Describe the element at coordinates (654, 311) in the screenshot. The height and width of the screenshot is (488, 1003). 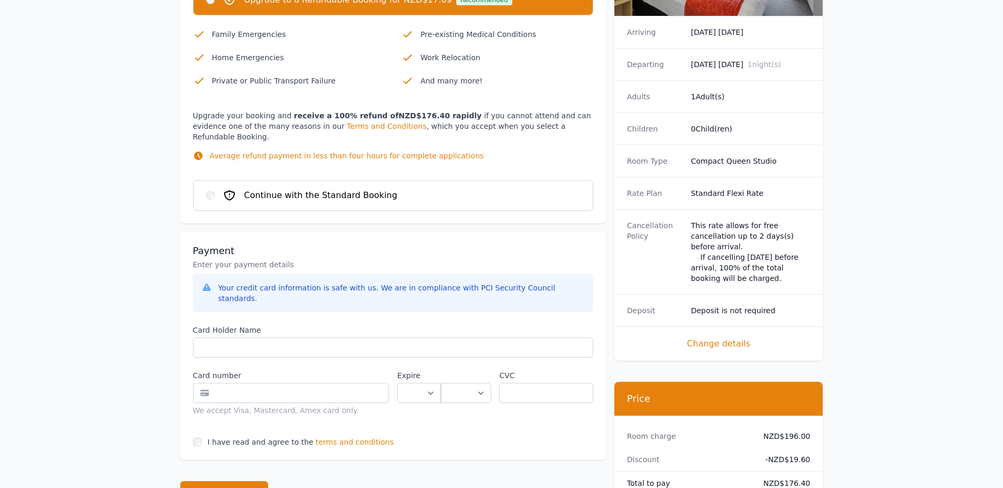
I see `dt: Deposit` at that location.